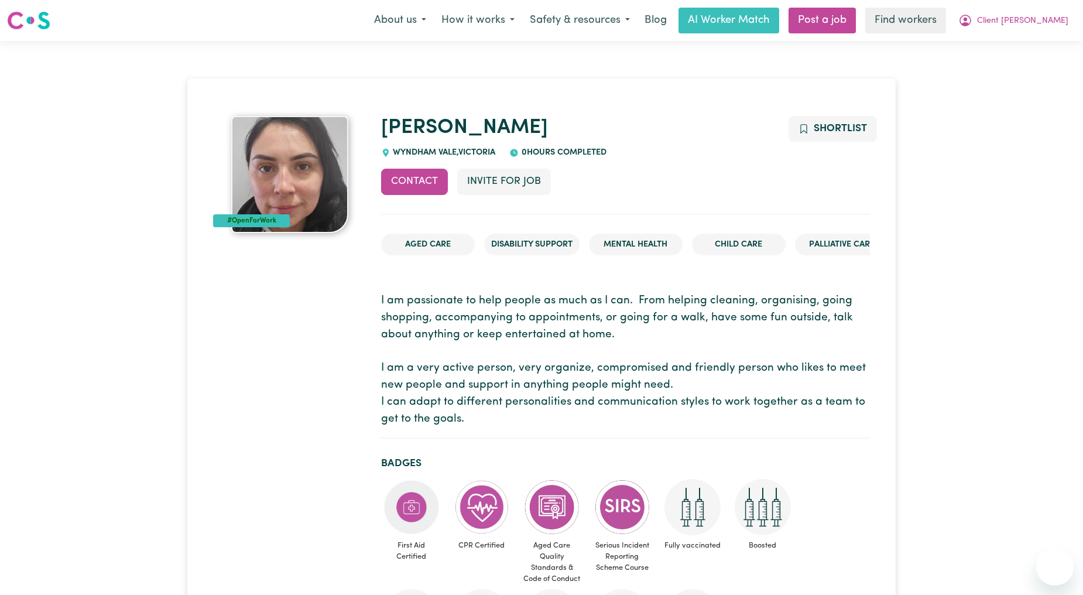  Describe the element at coordinates (762, 545) in the screenshot. I see `span: Boosted` at that location.